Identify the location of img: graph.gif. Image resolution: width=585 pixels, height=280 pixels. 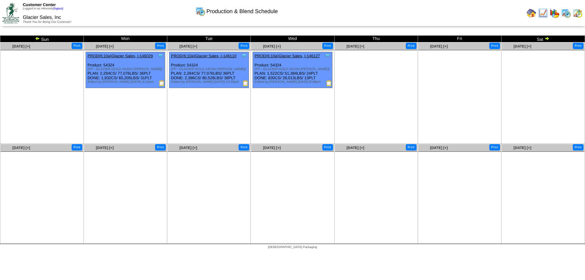
(554, 13).